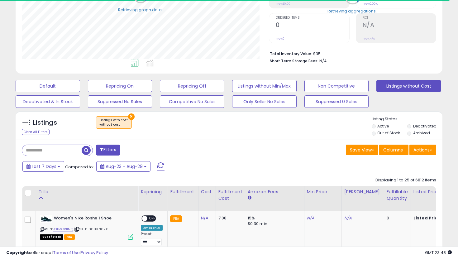 The height and width of the screenshot is (259, 458). I want to click on div: seller snap | |, so click(57, 253).